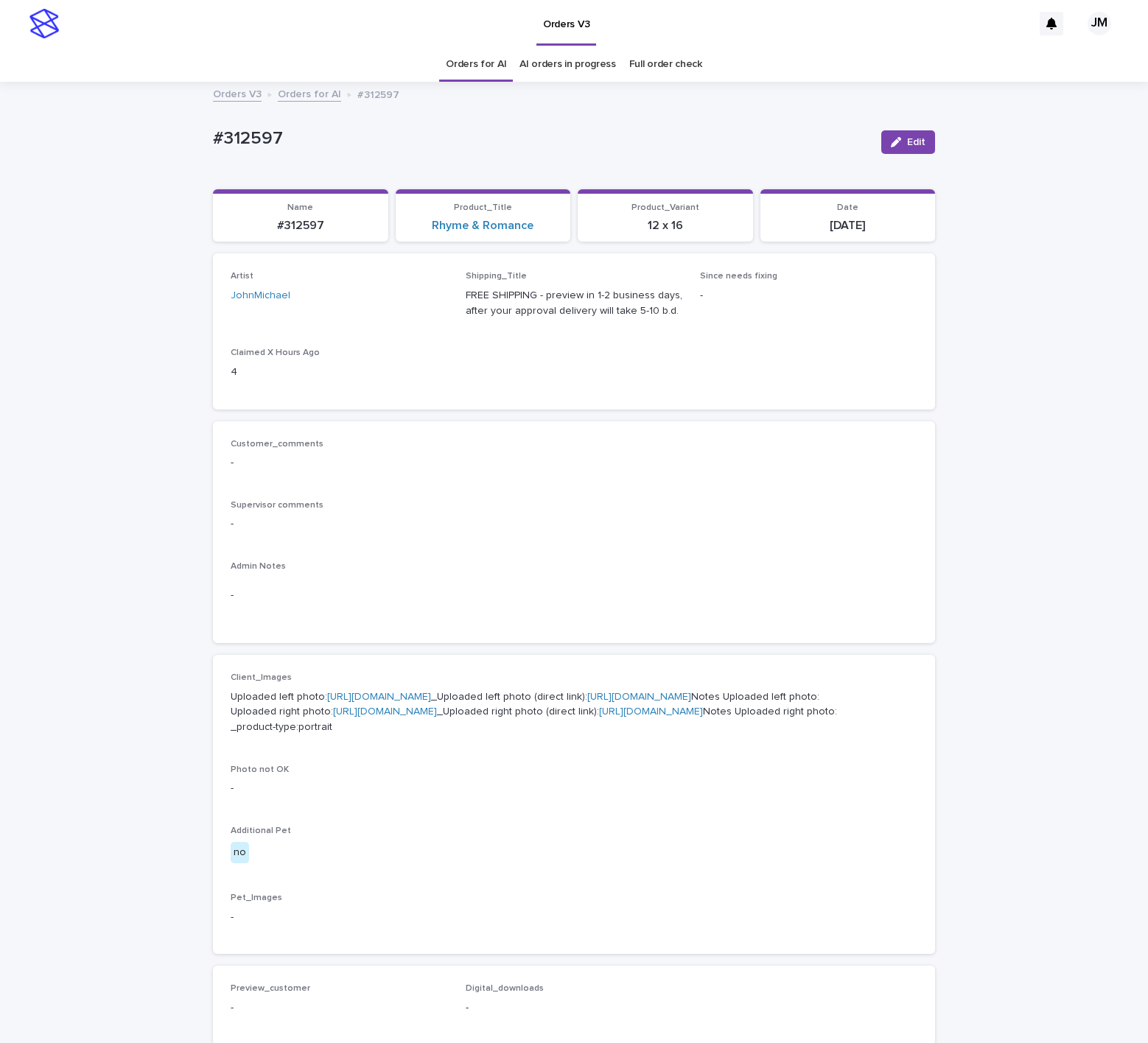  I want to click on span: Artist, so click(242, 276).